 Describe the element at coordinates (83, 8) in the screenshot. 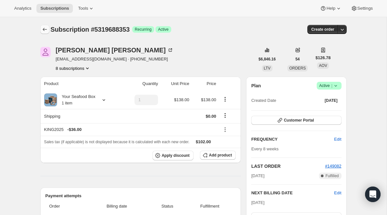

I see `span: Tools` at that location.